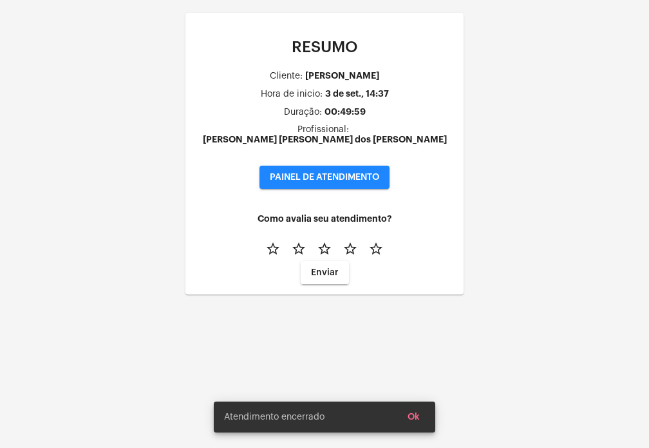 Image resolution: width=649 pixels, height=448 pixels. Describe the element at coordinates (414, 417) in the screenshot. I see `span: Ok` at that location.